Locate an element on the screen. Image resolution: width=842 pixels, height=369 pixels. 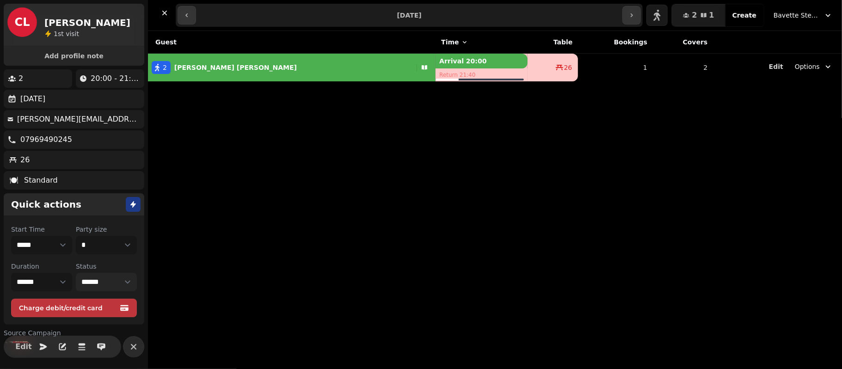
p: 2 is located at coordinates (21, 79).